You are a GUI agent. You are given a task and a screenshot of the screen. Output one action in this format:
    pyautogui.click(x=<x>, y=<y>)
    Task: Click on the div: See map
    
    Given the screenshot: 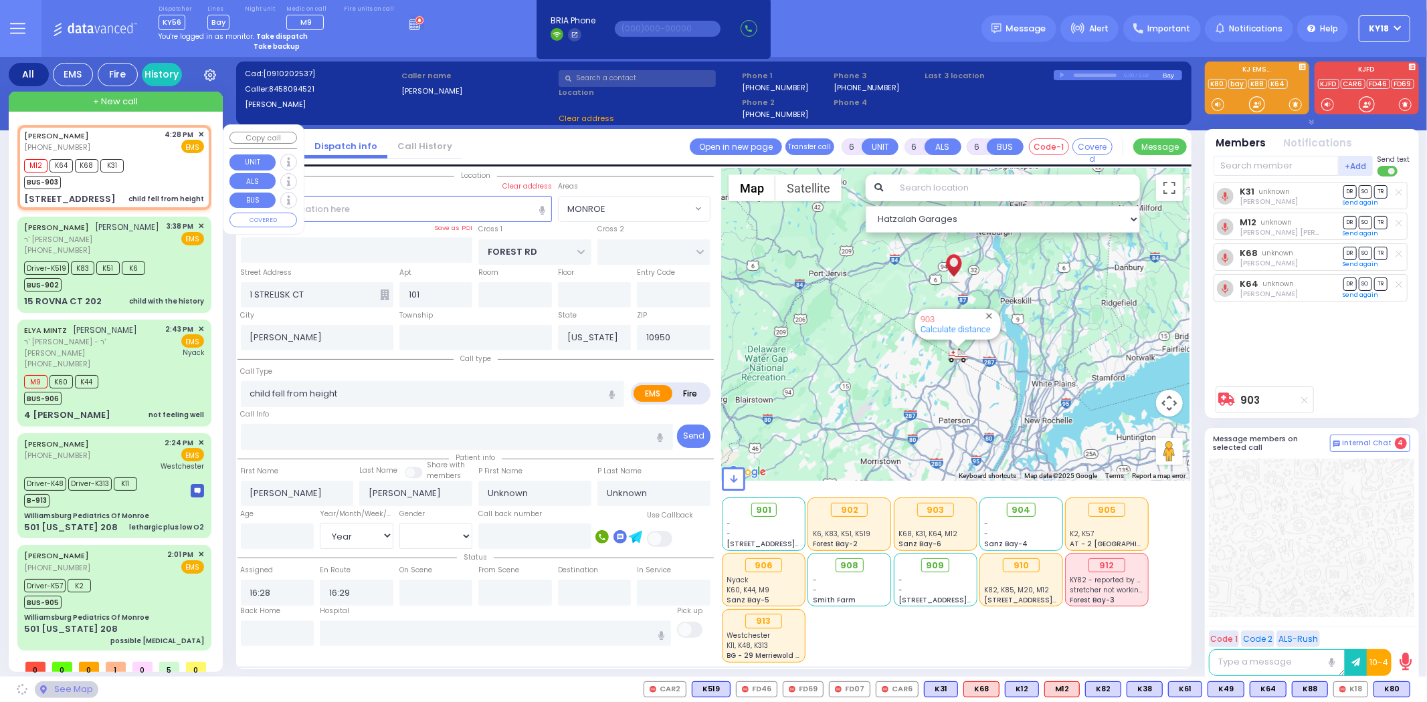 What is the action you would take?
    pyautogui.click(x=66, y=690)
    